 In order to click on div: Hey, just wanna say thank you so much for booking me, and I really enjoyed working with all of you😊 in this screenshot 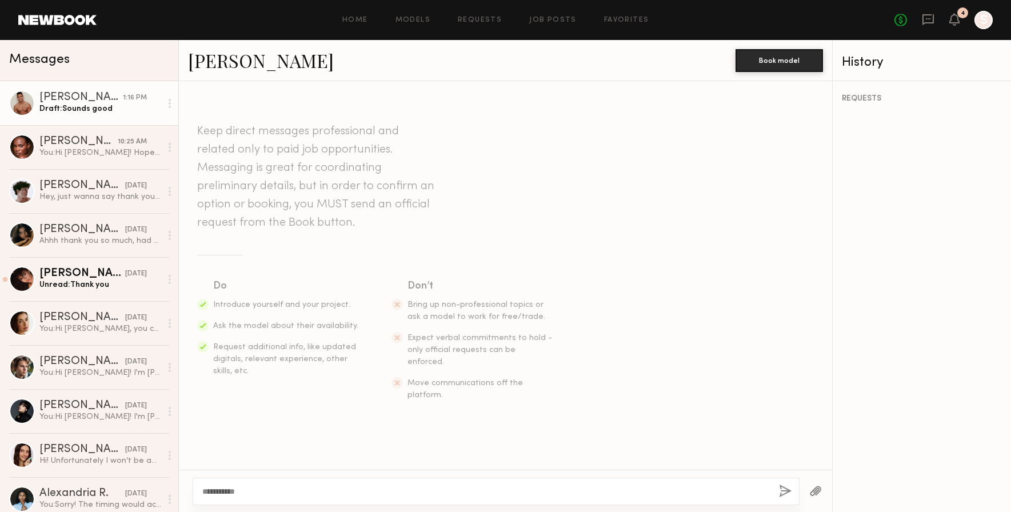, I will do `click(100, 197)`.